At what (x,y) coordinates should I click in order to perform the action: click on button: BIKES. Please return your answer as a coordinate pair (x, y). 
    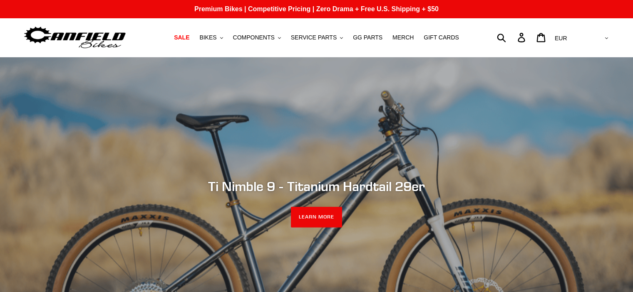
    Looking at the image, I should click on (211, 37).